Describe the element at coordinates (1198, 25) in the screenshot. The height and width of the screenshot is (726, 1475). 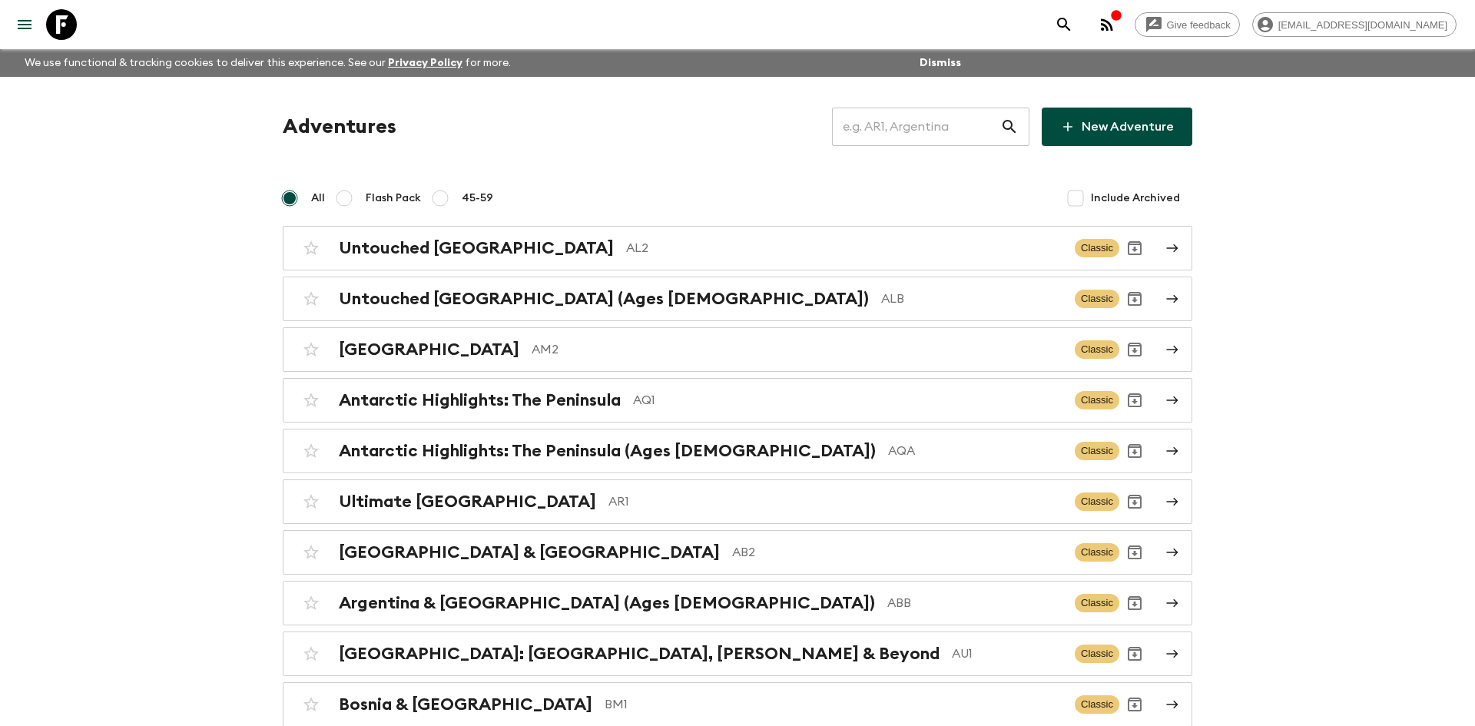
I see `span: Give feedback` at that location.